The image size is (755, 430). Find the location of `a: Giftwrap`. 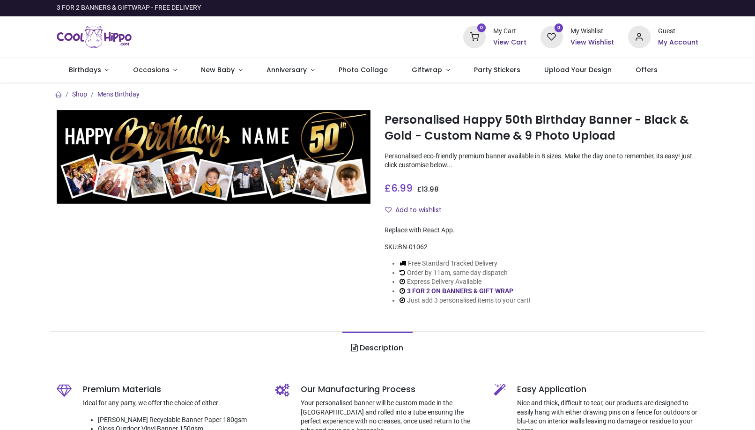

a: Giftwrap is located at coordinates (431, 70).